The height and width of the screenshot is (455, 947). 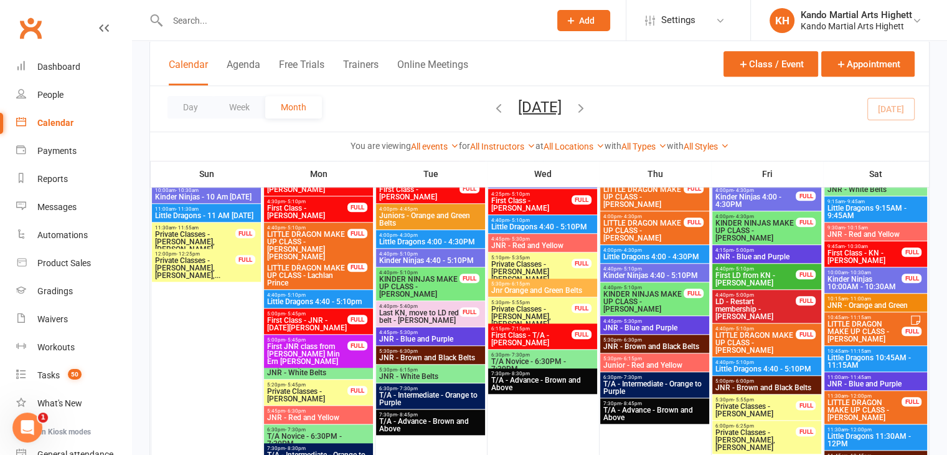 I want to click on button: Class / Event, so click(x=771, y=64).